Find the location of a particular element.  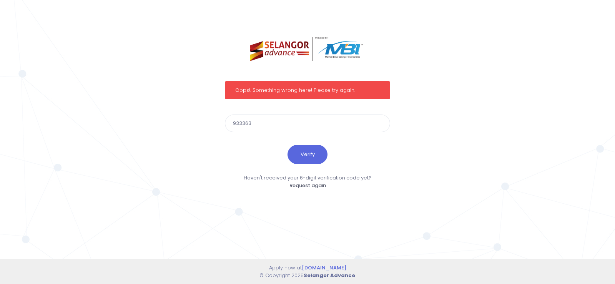

strong: Selangor Advance is located at coordinates (329, 275).